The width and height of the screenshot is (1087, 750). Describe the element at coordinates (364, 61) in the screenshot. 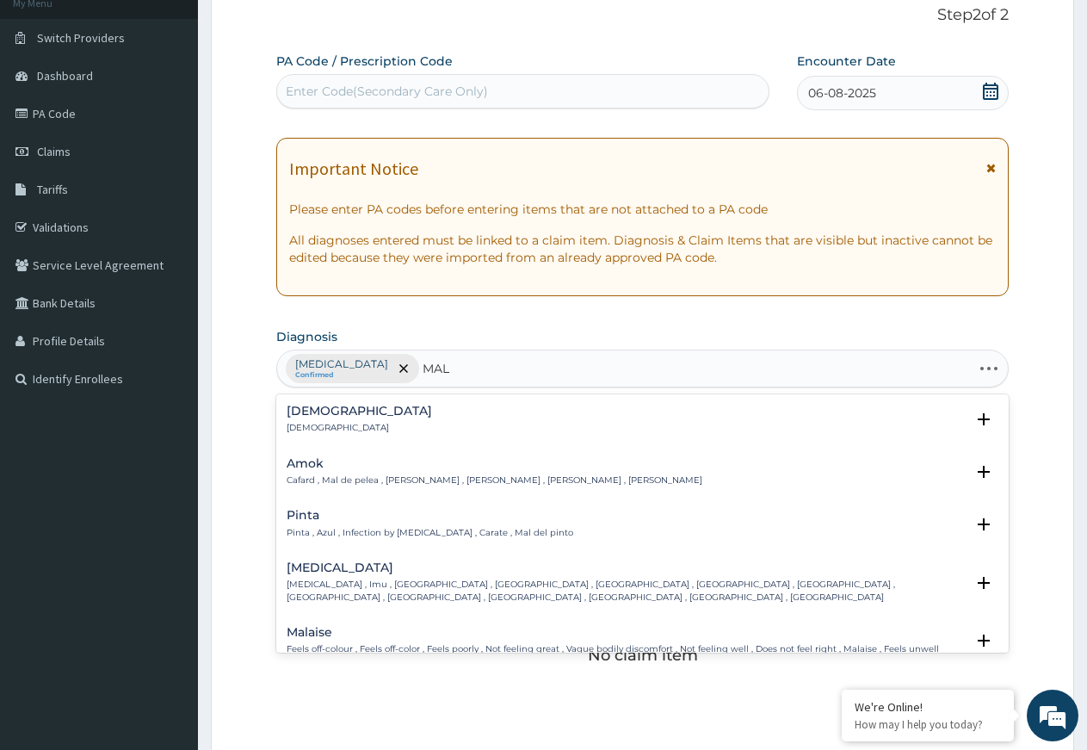

I see `label: PA Code / Prescription Code` at that location.